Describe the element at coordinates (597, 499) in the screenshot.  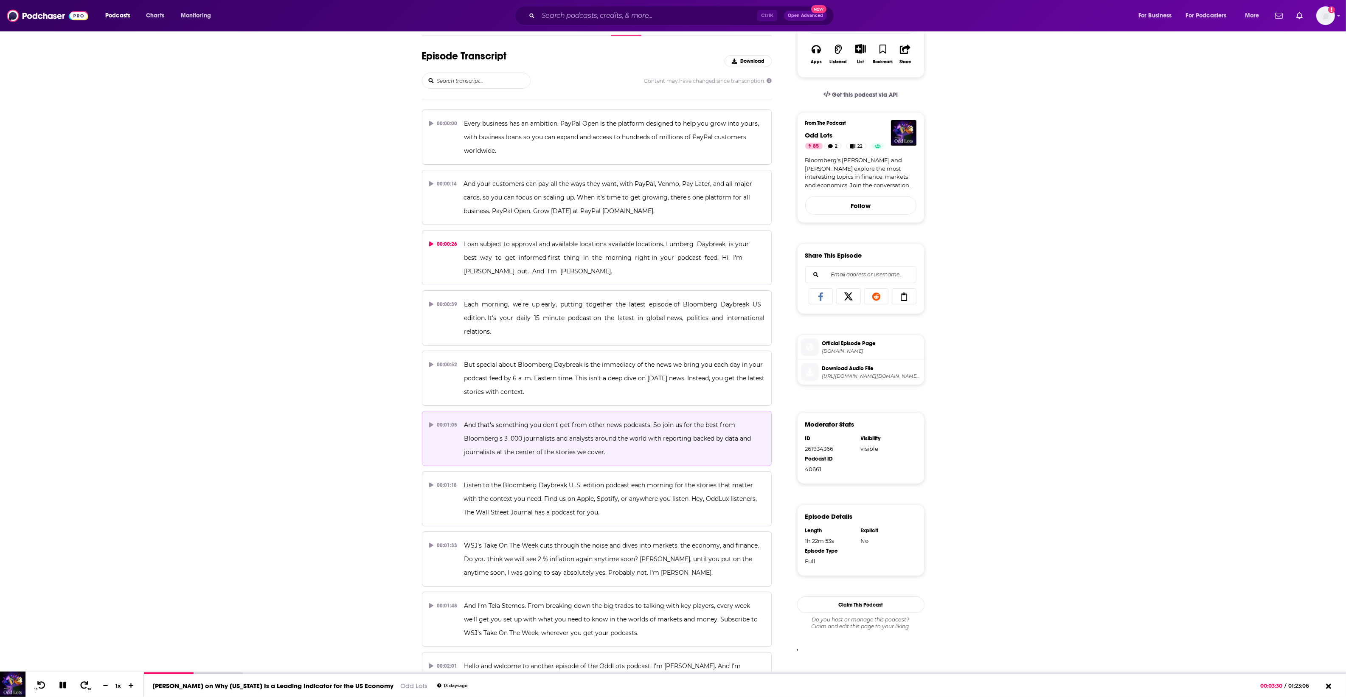
I see `button: 00:01:18Listen to the Bloomberg Daybreak U .S. edition podcast each morning for the stories that ...` at that location.